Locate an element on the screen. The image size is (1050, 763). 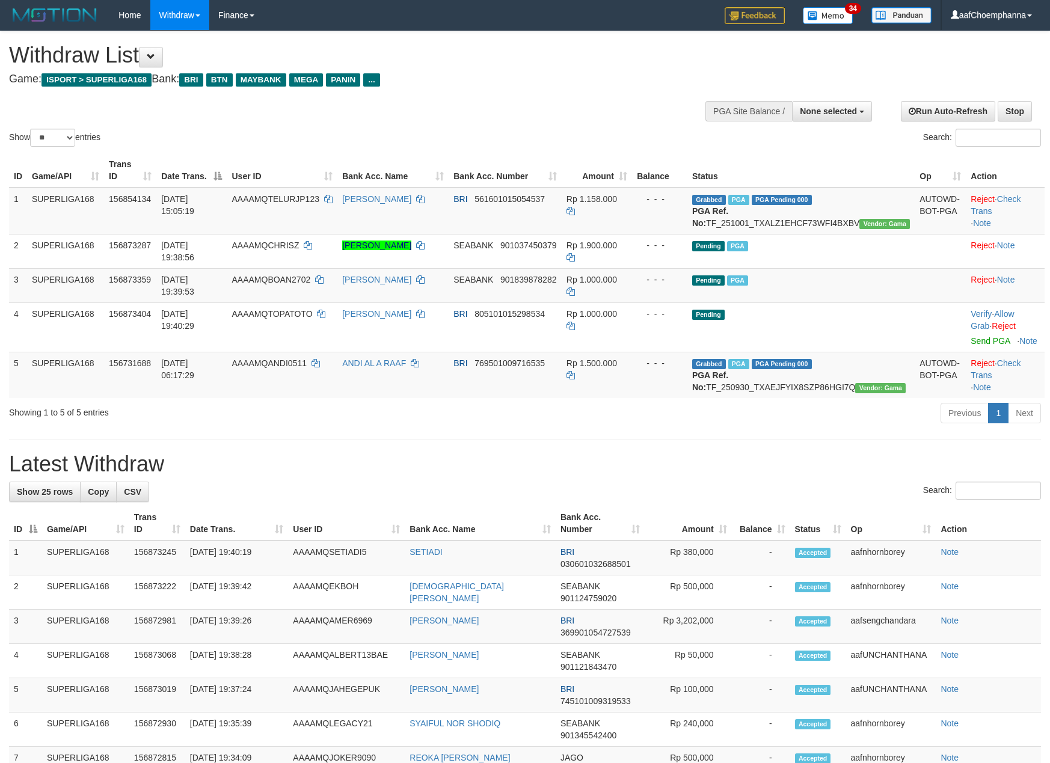
th: Bank Acc. Name: activate to sort column ascending is located at coordinates (393, 170).